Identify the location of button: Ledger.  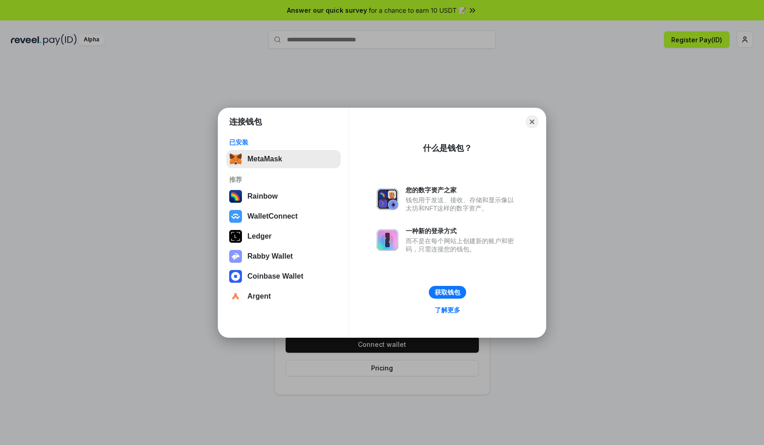
(283, 236).